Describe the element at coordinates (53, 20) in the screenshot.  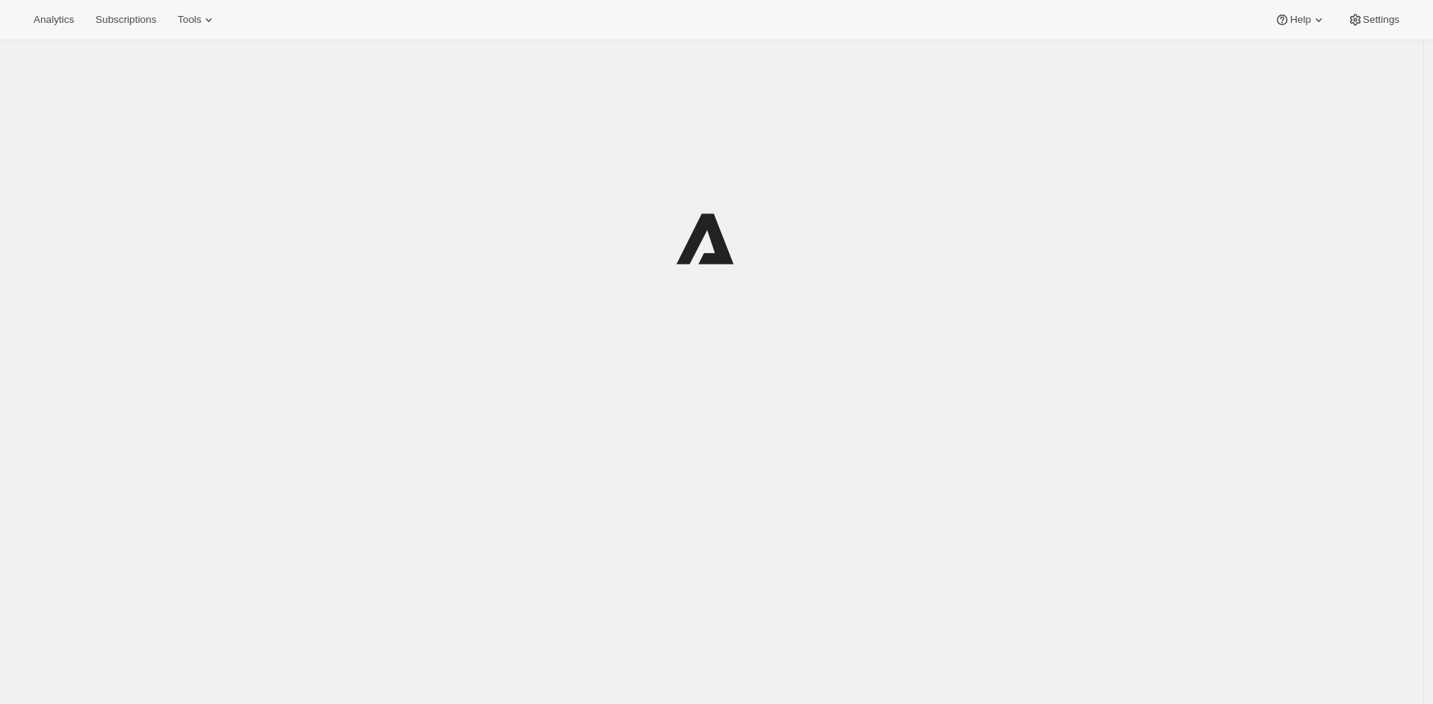
I see `span: Analytics` at that location.